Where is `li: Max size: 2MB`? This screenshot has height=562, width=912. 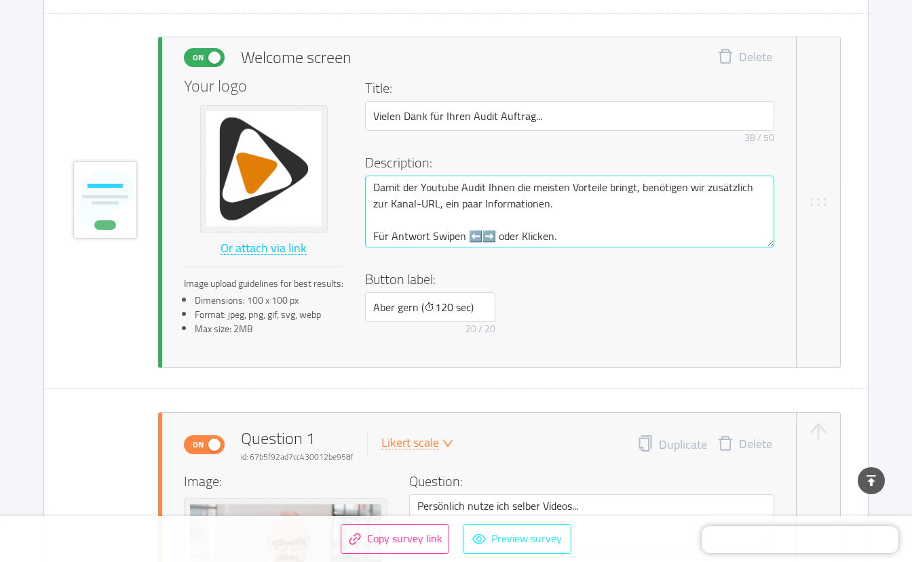 li: Max size: 2MB is located at coordinates (269, 329).